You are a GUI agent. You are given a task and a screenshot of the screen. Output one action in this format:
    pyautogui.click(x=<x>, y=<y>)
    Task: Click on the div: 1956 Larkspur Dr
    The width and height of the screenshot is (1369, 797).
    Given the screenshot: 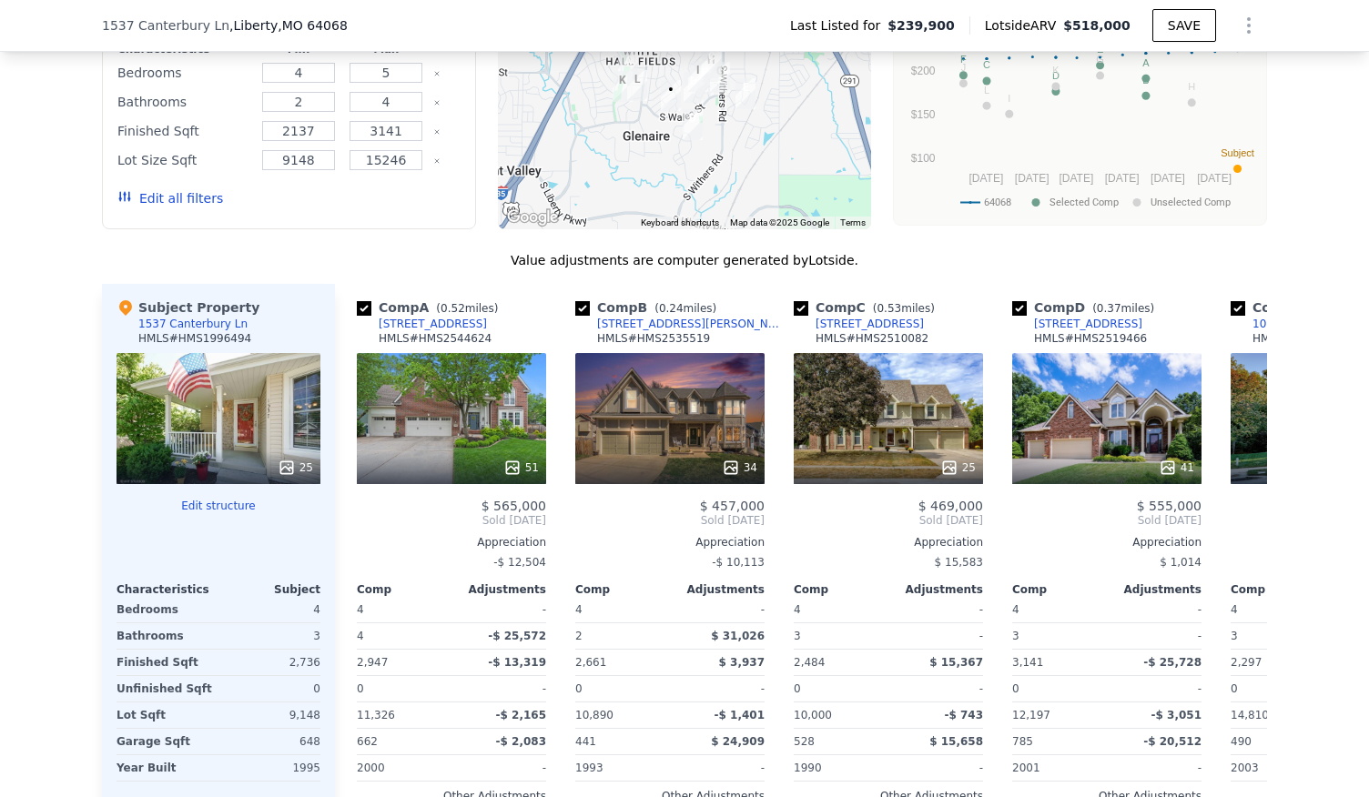 What is the action you would take?
    pyautogui.click(x=623, y=86)
    